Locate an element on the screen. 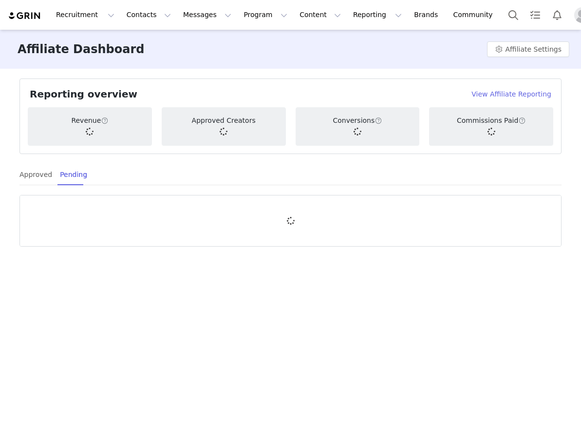  button: Search is located at coordinates (513, 15).